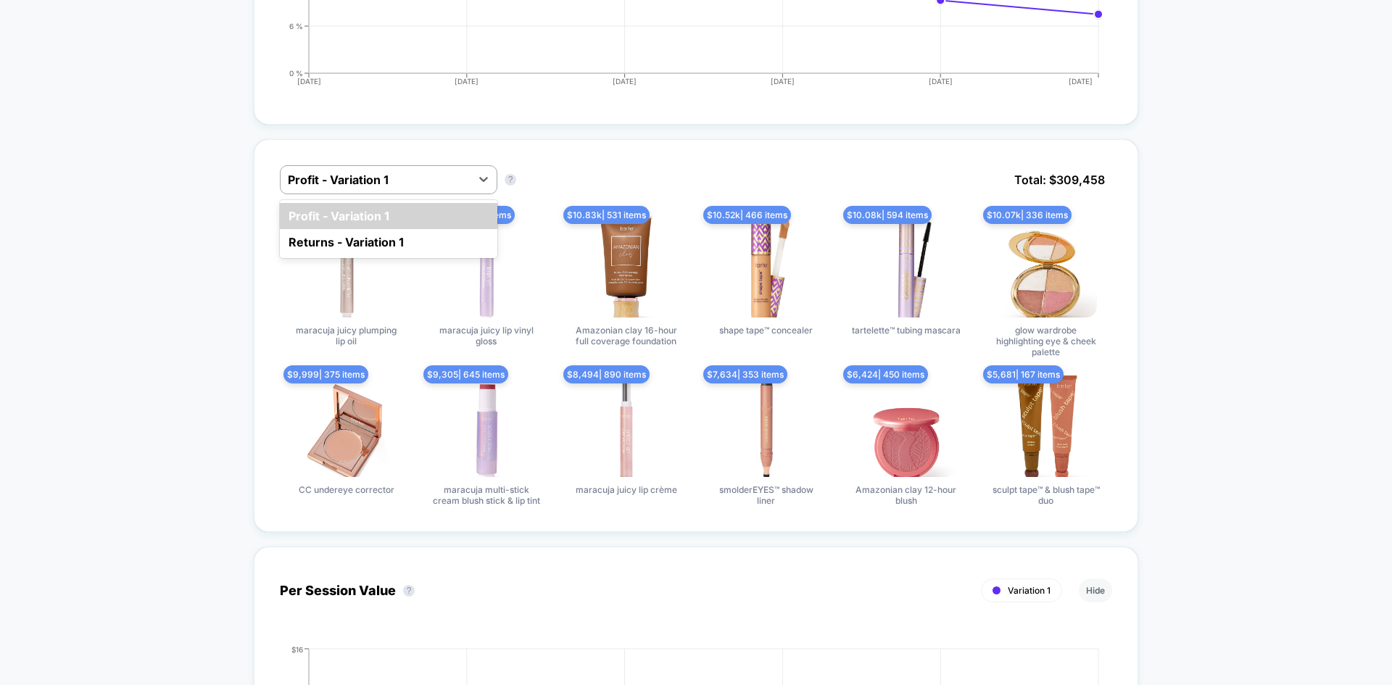 The width and height of the screenshot is (1392, 685). What do you see at coordinates (296, 25) in the screenshot?
I see `tspan: 6 %` at bounding box center [296, 25].